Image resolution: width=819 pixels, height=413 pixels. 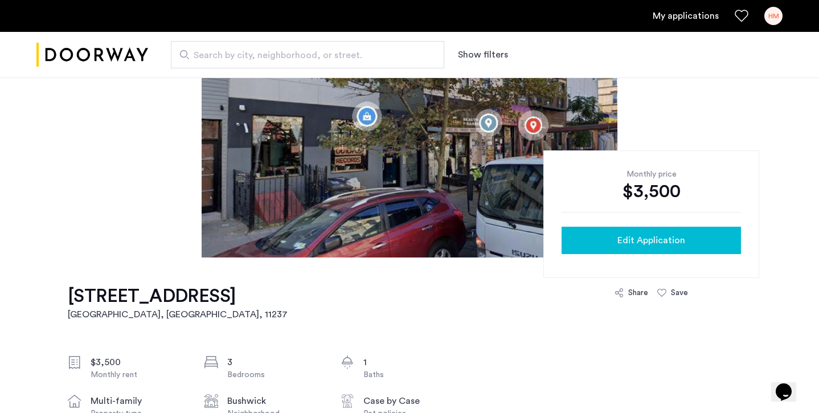 What do you see at coordinates (92, 55) in the screenshot?
I see `a: Cazamio logo` at bounding box center [92, 55].